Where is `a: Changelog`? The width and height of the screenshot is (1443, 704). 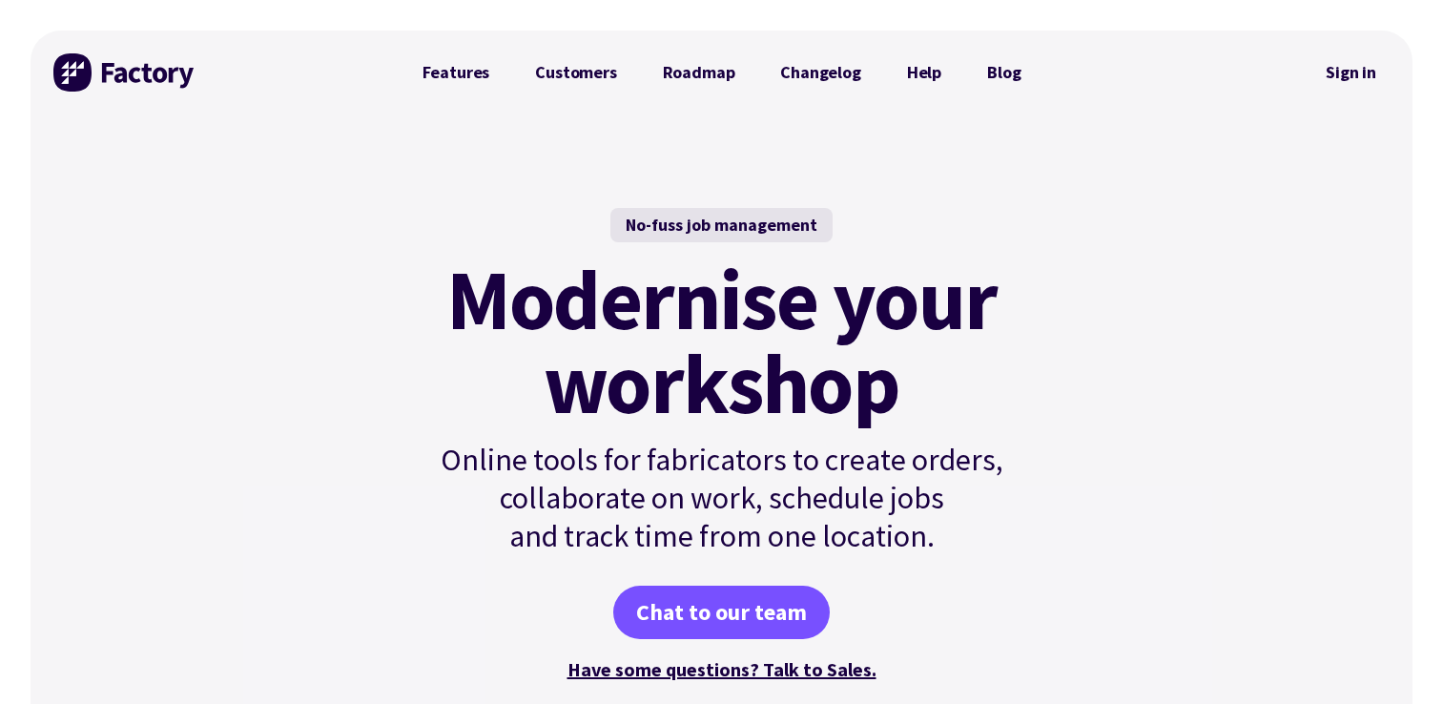 a: Changelog is located at coordinates (820, 72).